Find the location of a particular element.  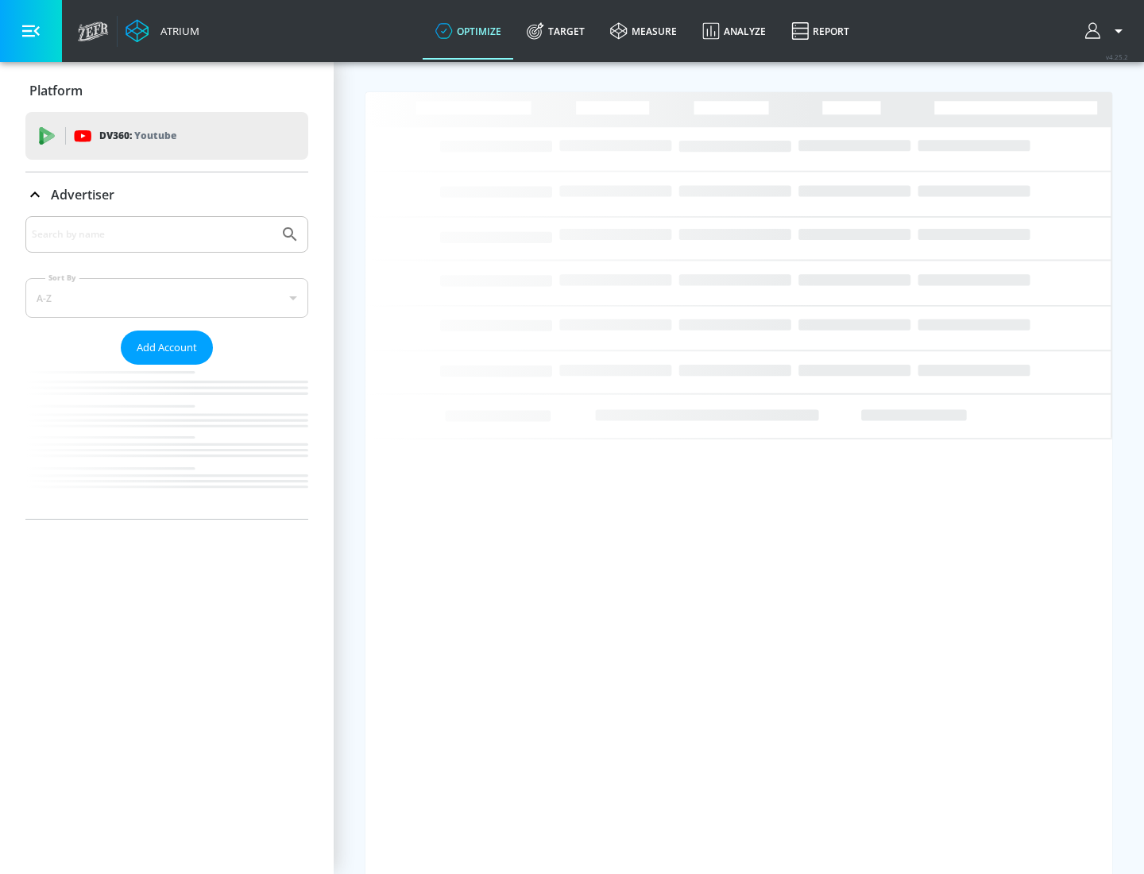

label: Sort By is located at coordinates (62, 277).